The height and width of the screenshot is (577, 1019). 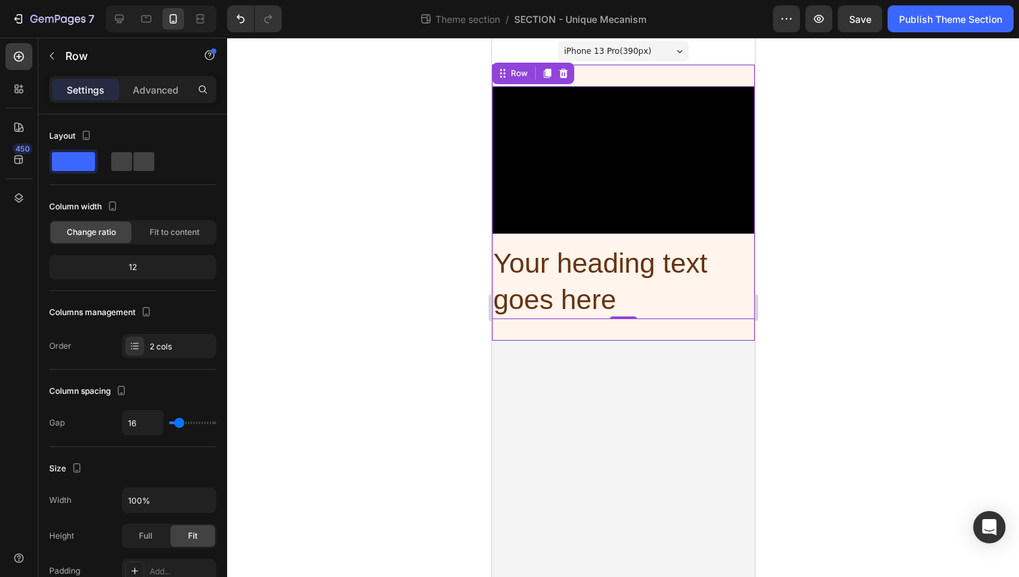 I want to click on div: Column width, so click(x=85, y=207).